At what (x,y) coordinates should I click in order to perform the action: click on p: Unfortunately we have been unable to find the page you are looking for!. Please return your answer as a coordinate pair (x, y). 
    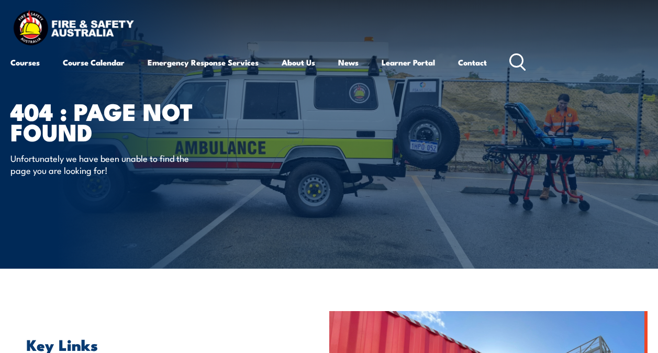
    Looking at the image, I should click on (106, 164).